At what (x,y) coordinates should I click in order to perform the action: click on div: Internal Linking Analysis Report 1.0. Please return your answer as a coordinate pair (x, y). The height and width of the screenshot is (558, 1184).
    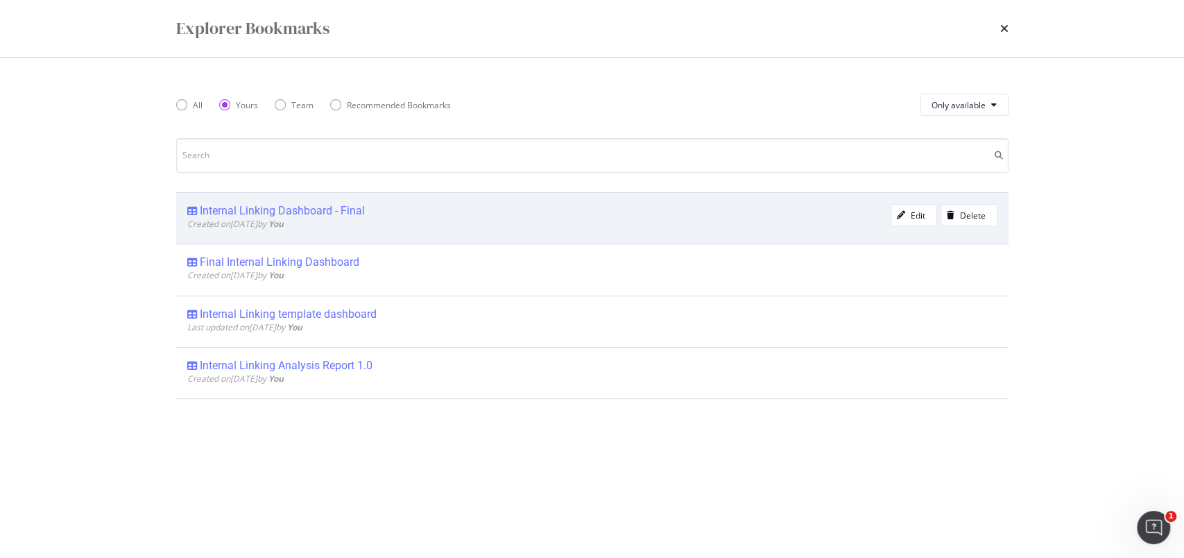
    Looking at the image, I should click on (286, 366).